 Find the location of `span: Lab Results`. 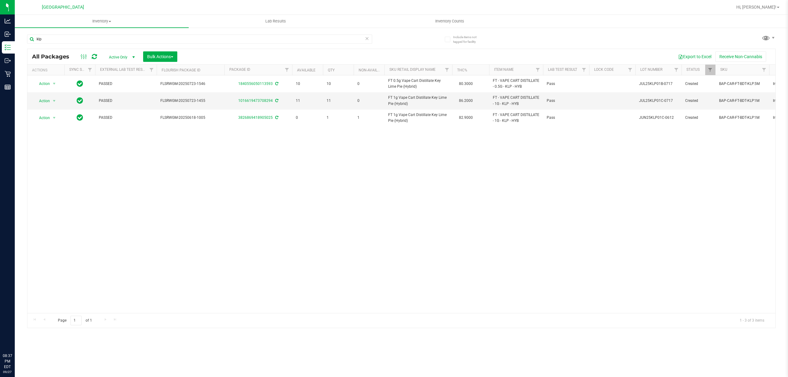

span: Lab Results is located at coordinates (275, 21).